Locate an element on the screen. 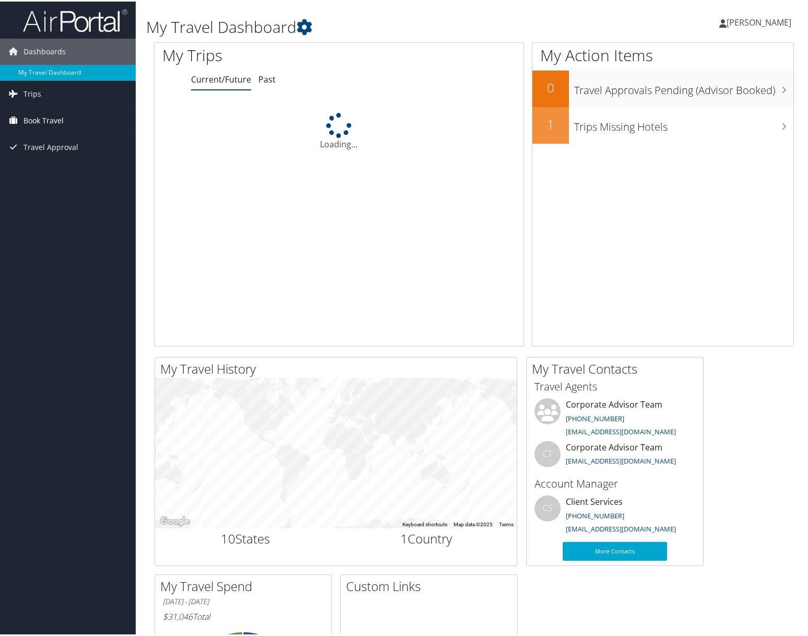  h3: Travel Approvals Pending (Advisor Booked) is located at coordinates (684, 86).